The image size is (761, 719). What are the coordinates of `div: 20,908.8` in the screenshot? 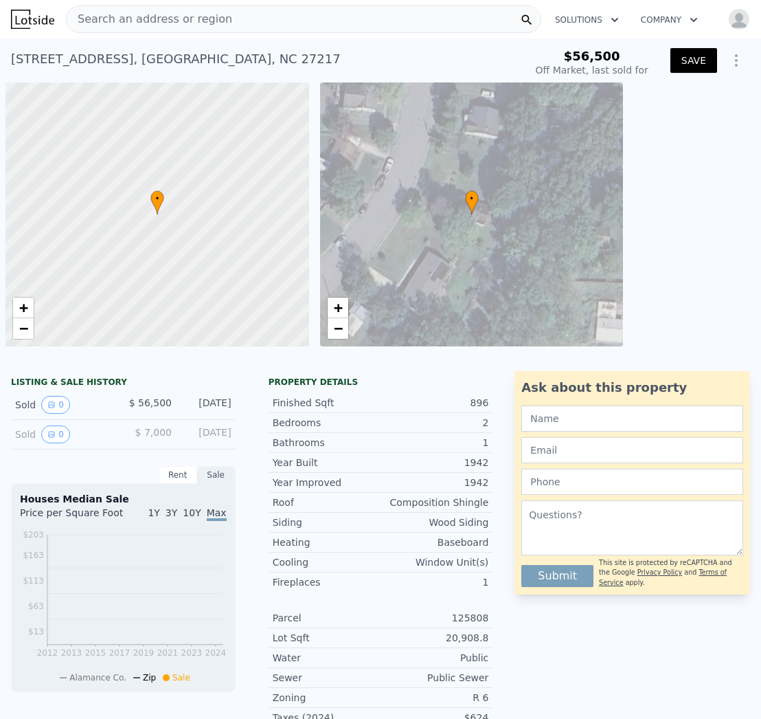 It's located at (434, 637).